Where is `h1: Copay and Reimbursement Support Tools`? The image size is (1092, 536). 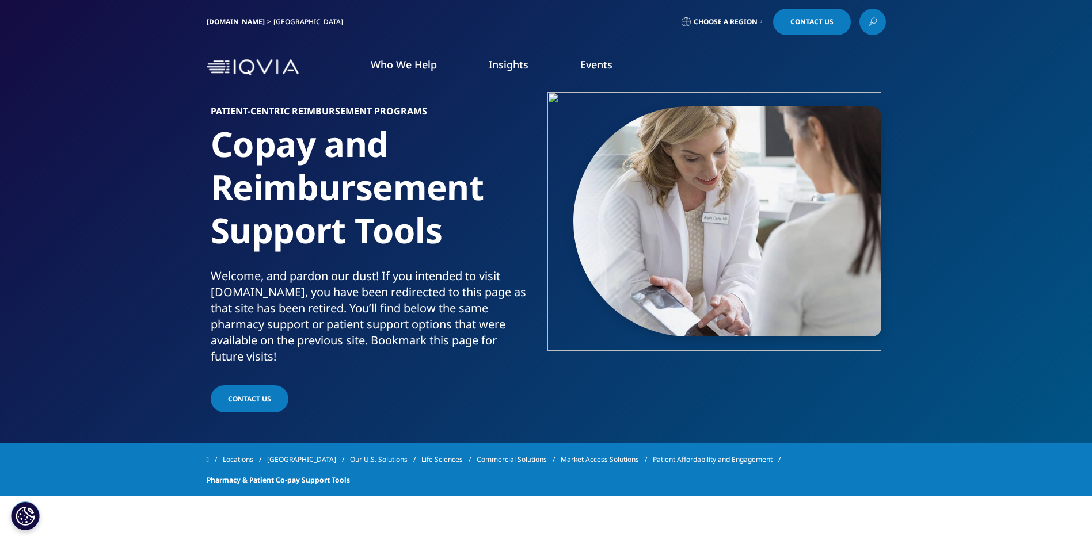
h1: Copay and Reimbursement Support Tools is located at coordinates (376, 195).